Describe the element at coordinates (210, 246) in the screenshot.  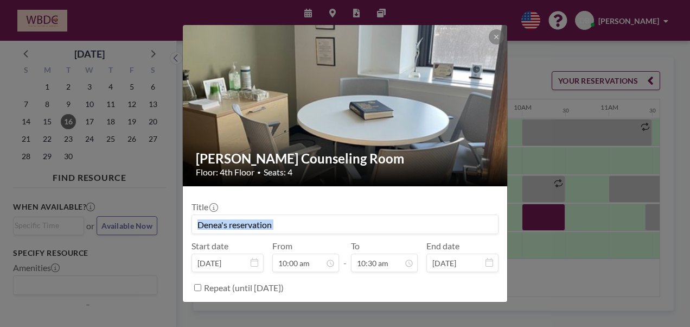
I see `label: Start date` at that location.